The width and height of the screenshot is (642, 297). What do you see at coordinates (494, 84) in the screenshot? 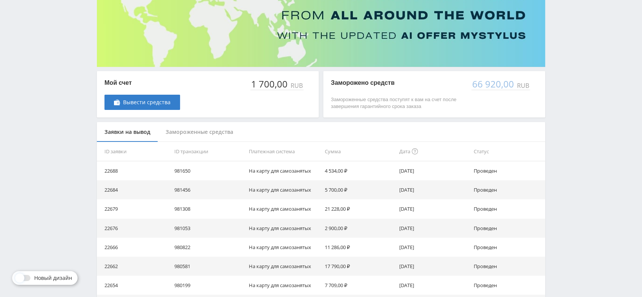
I see `div: 66 920,00` at bounding box center [494, 84].